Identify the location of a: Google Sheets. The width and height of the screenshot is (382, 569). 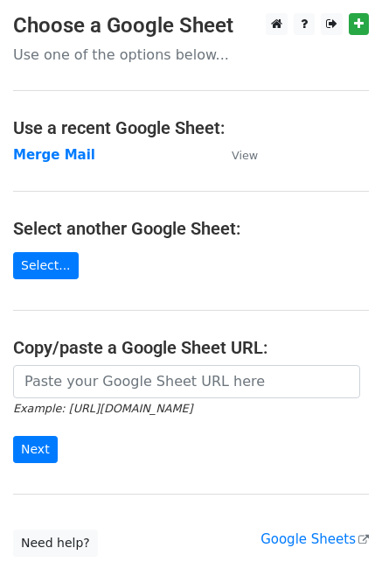
(315, 539).